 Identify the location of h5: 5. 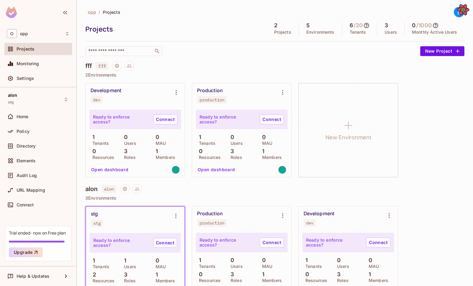
(308, 25).